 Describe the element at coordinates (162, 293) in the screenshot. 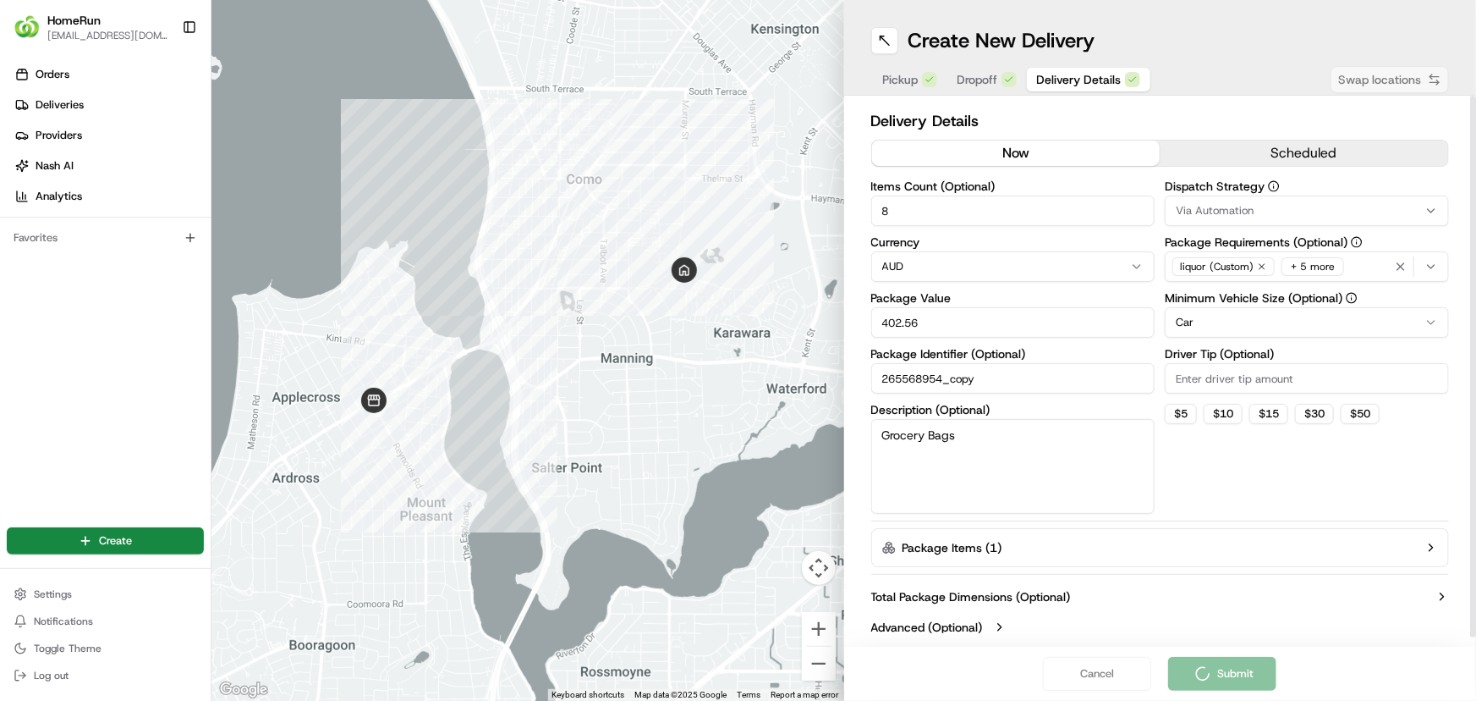

I see `a: Powered byPylon` at that location.